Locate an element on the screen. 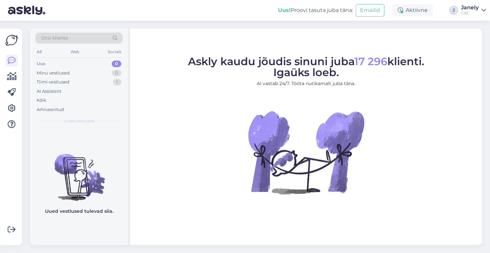 The height and width of the screenshot is (253, 490). span: Otsi kliente is located at coordinates (55, 38).